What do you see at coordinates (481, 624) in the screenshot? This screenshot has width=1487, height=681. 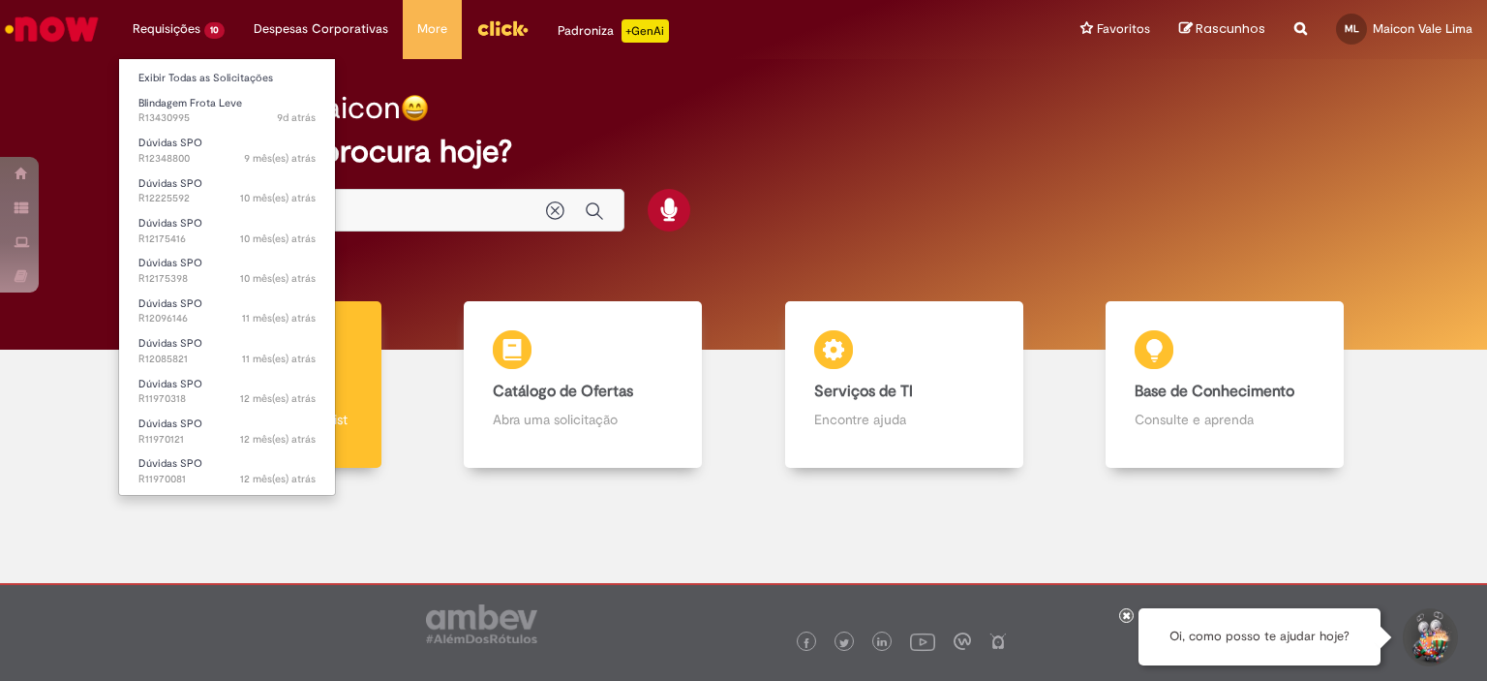 I see `img: logo_footer_ambev_rotulo_gray.png` at bounding box center [481, 624].